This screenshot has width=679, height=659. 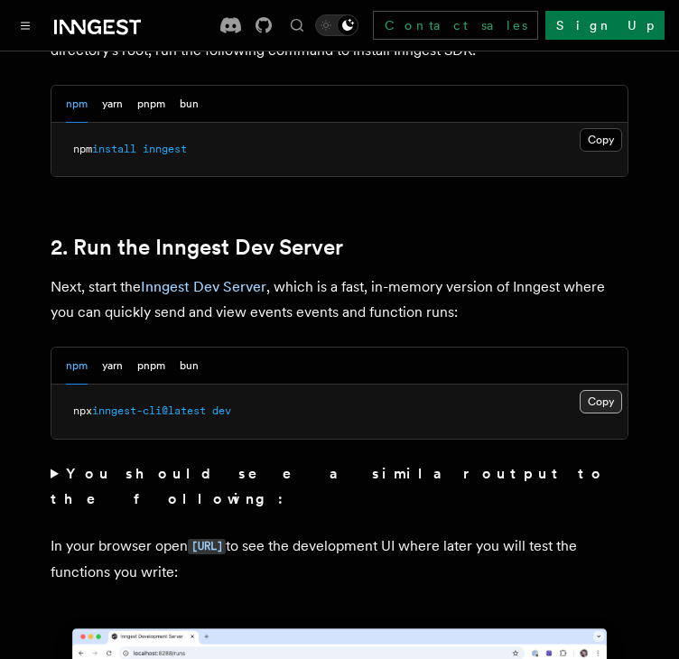 I want to click on button: Toggle dark mode, so click(x=337, y=25).